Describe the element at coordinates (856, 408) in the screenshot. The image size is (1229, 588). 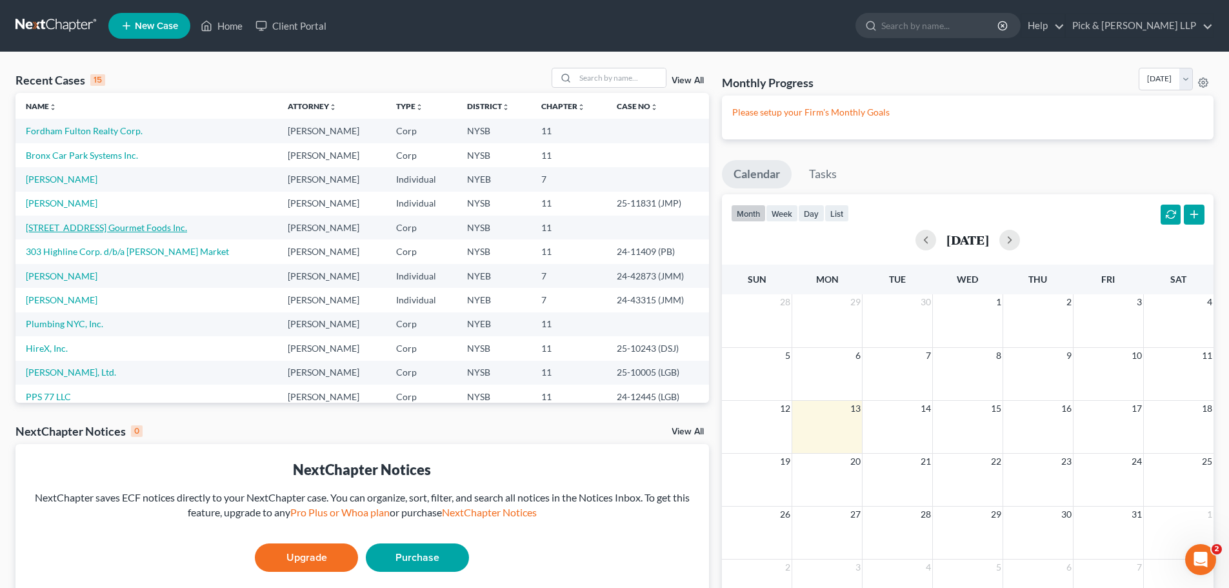
I see `span: 13` at that location.